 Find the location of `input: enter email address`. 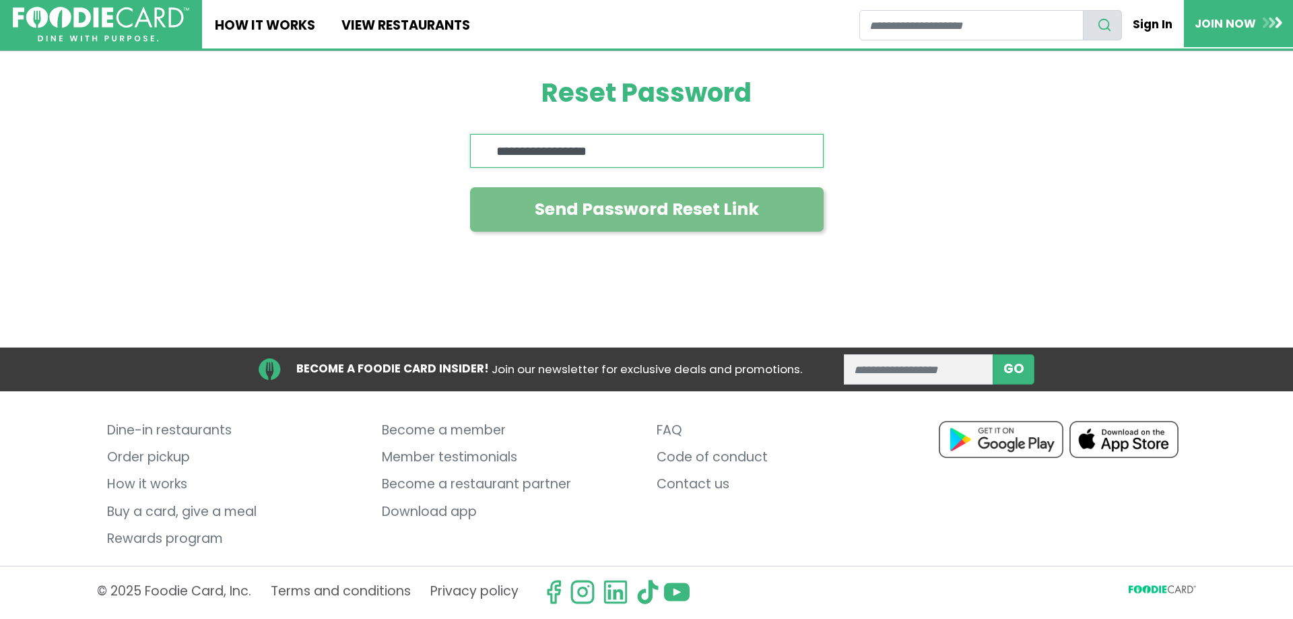

input: enter email address is located at coordinates (919, 369).